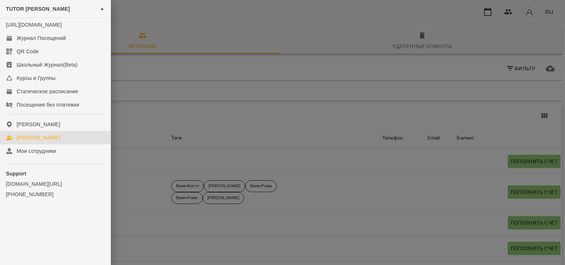 This screenshot has width=565, height=265. What do you see at coordinates (28, 51) in the screenshot?
I see `div: QR Code` at bounding box center [28, 51].